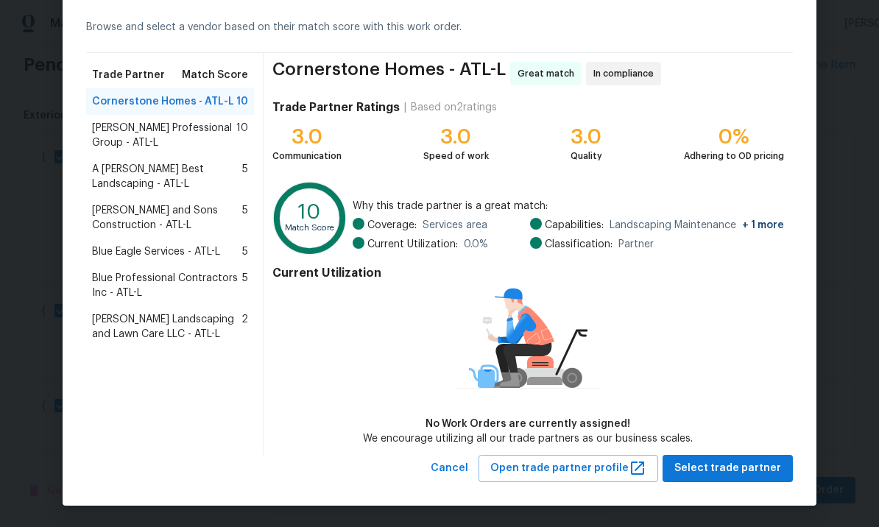 The height and width of the screenshot is (527, 879). Describe the element at coordinates (336, 107) in the screenshot. I see `h4: Trade Partner Ratings` at that location.